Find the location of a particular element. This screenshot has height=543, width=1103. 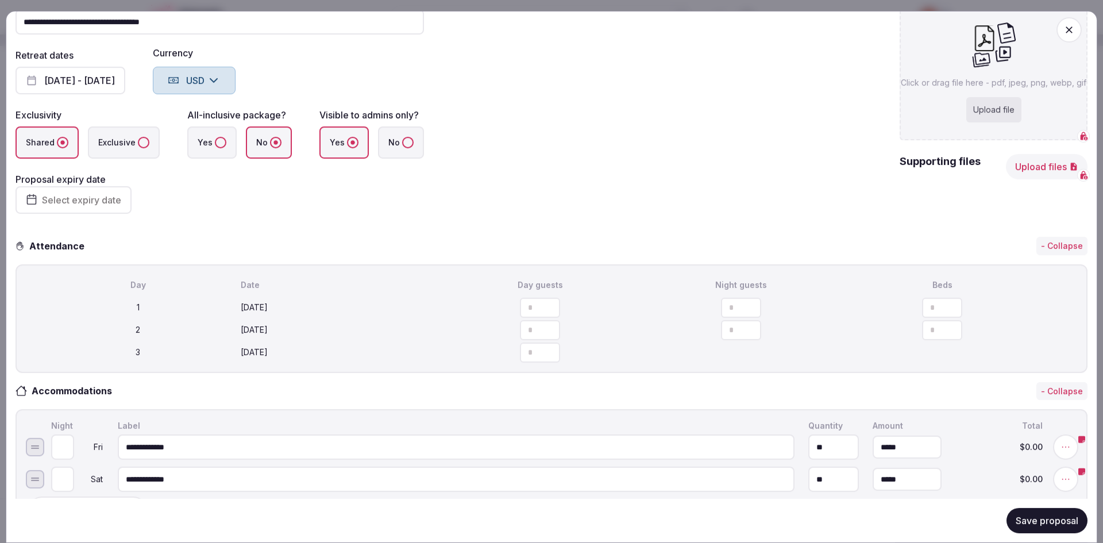

button: Upload files is located at coordinates (1046, 167).